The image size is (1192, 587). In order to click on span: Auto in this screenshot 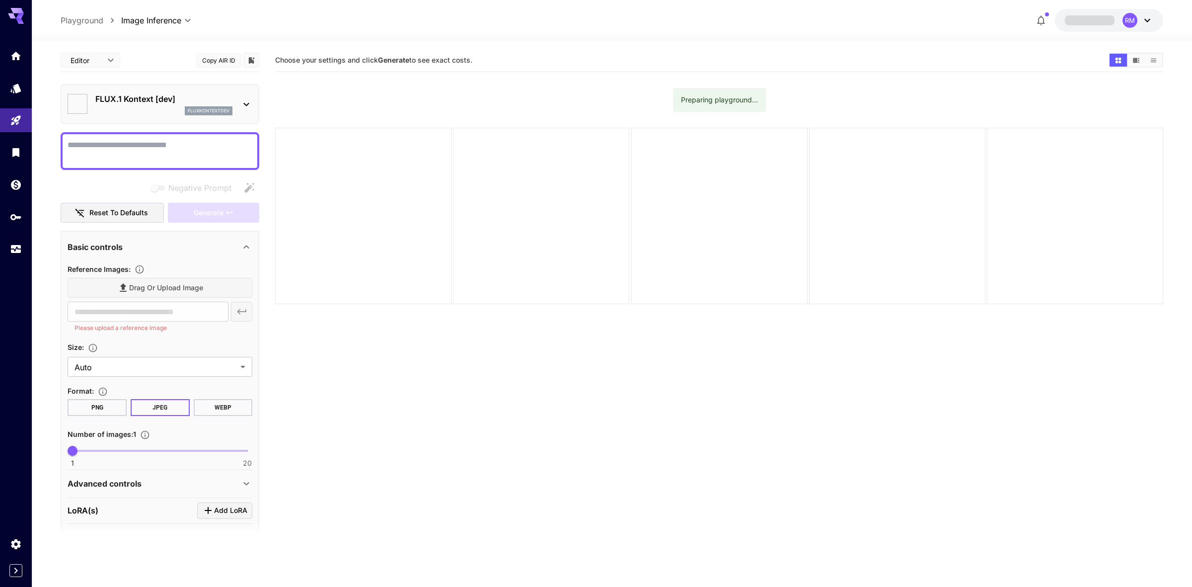, I will do `click(156, 367)`.